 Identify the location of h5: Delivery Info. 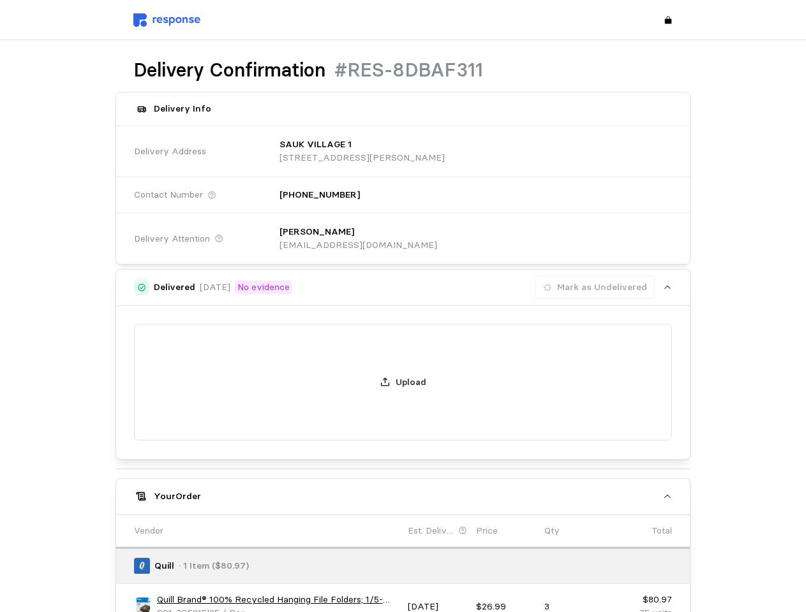
(182, 108).